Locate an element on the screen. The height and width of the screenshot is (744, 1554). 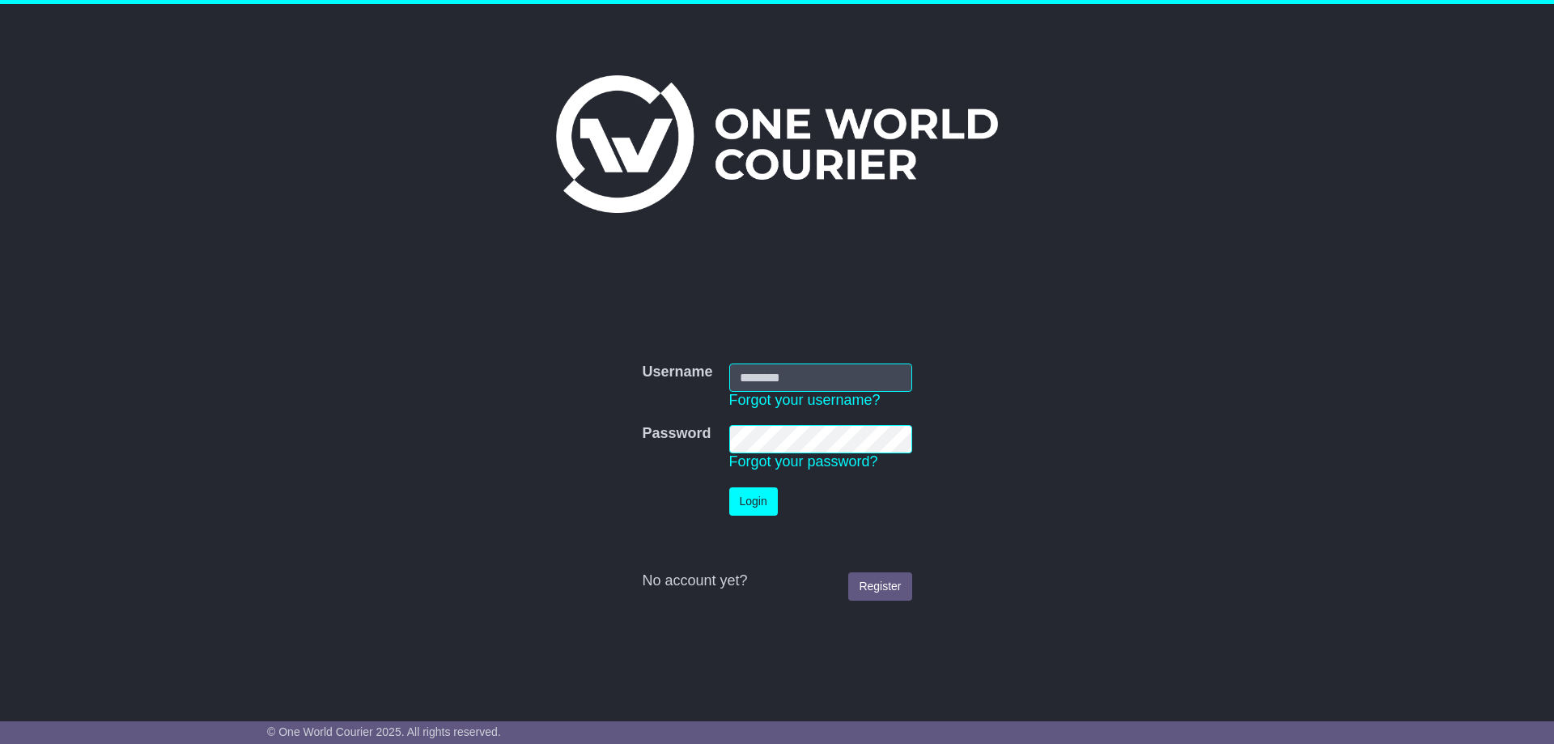
div: No account yet? is located at coordinates (776, 581).